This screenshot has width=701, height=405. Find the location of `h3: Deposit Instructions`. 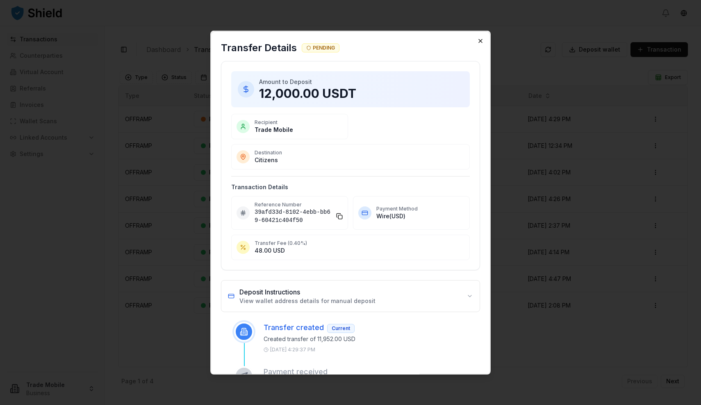

h3: Deposit Instructions is located at coordinates (307, 292).